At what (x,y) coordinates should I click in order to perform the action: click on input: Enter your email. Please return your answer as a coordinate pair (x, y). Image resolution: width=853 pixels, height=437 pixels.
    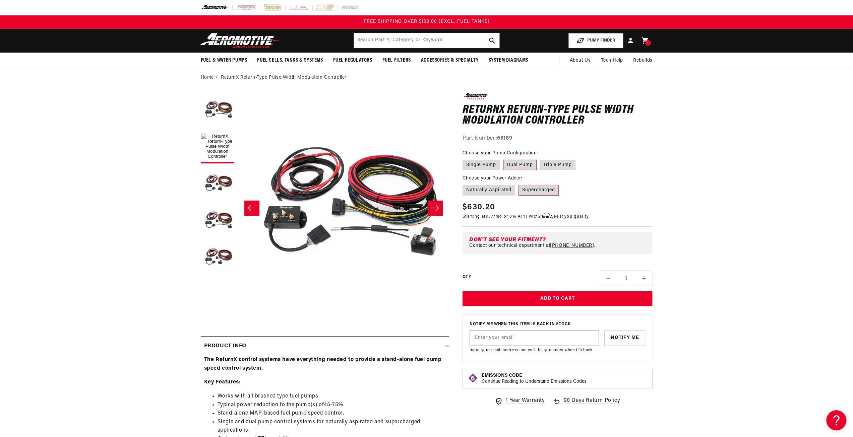
    Looking at the image, I should click on (534, 338).